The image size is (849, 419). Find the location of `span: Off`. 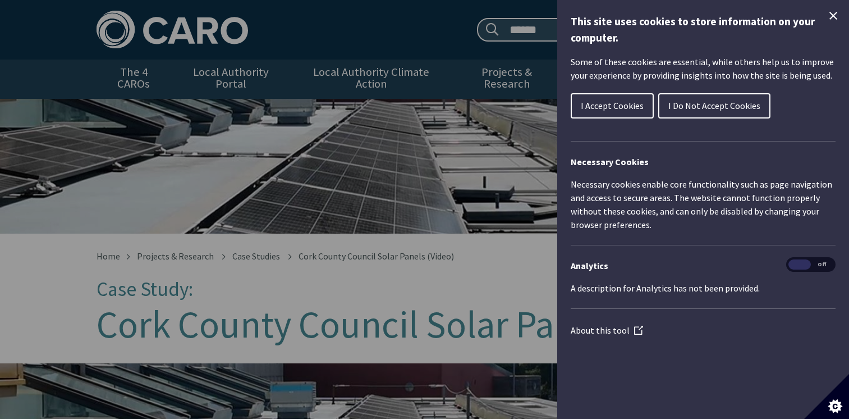

span: Off is located at coordinates (822, 264).